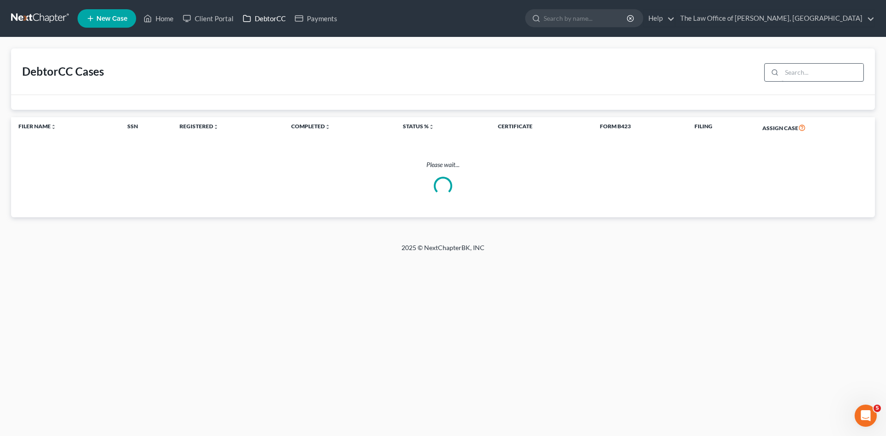  What do you see at coordinates (199, 126) in the screenshot?
I see `a: Registeredunfold_more` at bounding box center [199, 126].